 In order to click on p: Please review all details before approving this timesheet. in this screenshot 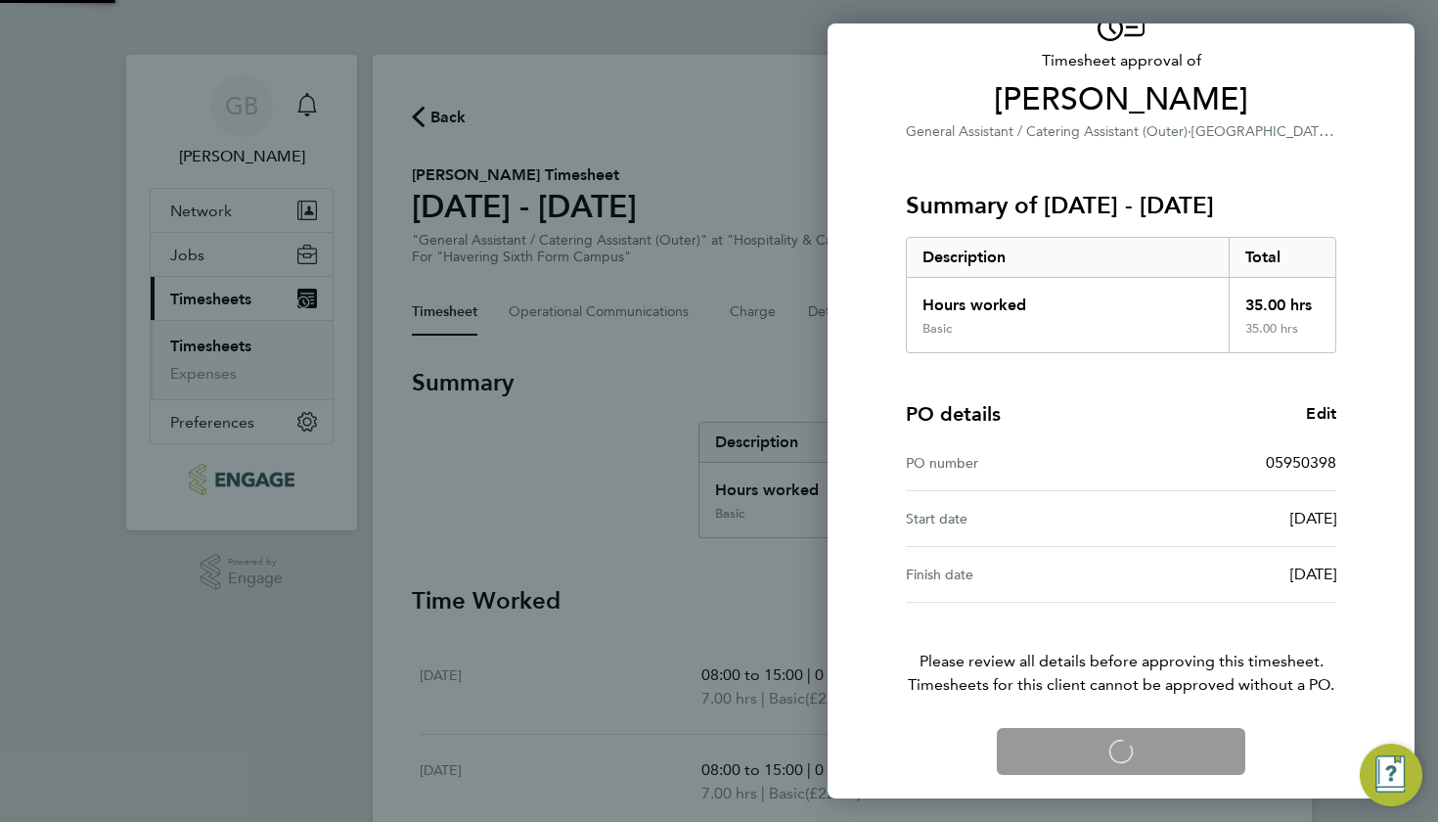, I will do `click(1121, 649)`.